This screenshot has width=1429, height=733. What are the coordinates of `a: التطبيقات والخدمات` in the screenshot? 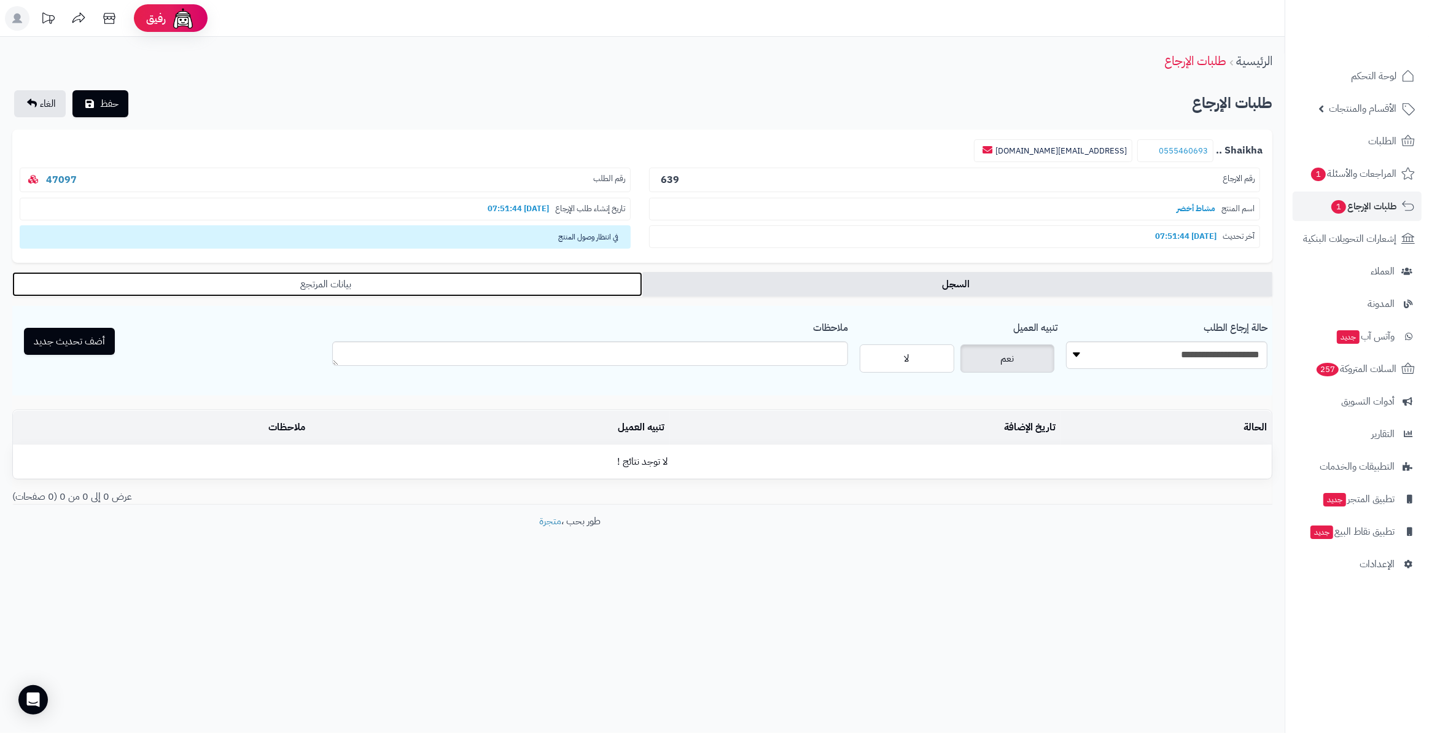 It's located at (1357, 467).